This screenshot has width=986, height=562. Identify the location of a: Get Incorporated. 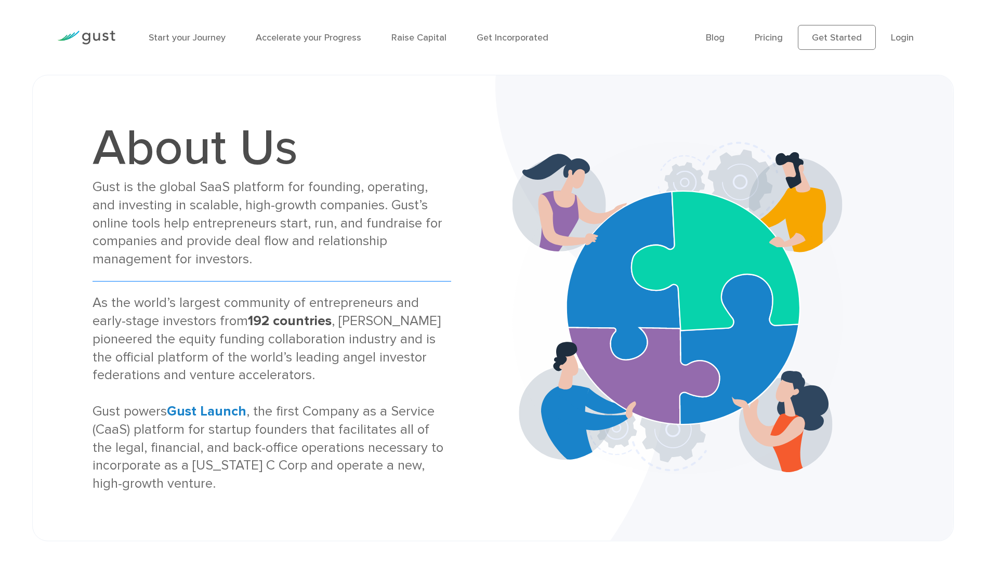
(512, 37).